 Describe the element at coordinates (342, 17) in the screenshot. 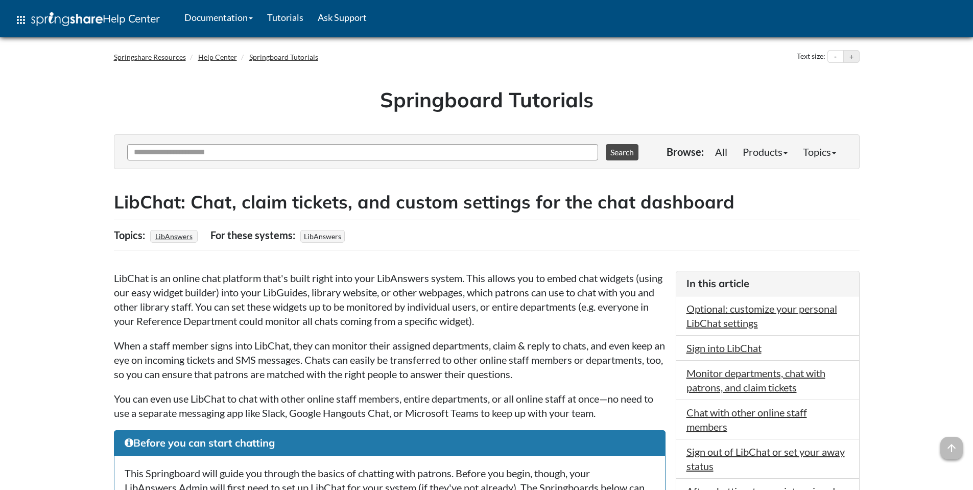

I see `a: Ask Support` at that location.